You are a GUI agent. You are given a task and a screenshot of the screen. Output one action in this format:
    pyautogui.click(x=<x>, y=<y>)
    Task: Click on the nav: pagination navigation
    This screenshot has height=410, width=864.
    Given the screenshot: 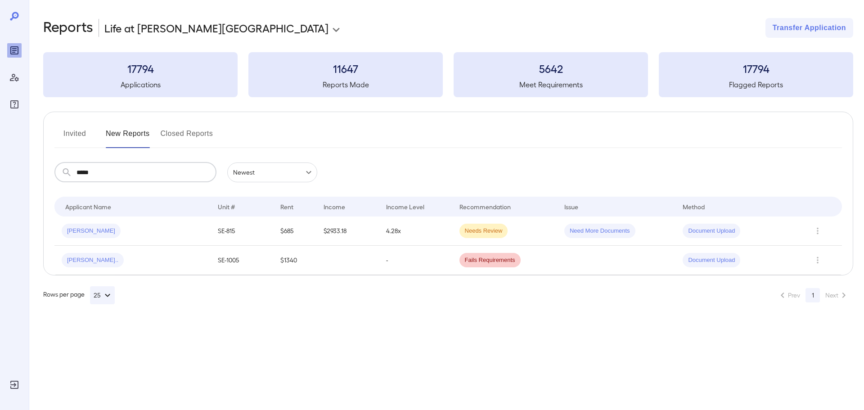 What is the action you would take?
    pyautogui.click(x=813, y=295)
    